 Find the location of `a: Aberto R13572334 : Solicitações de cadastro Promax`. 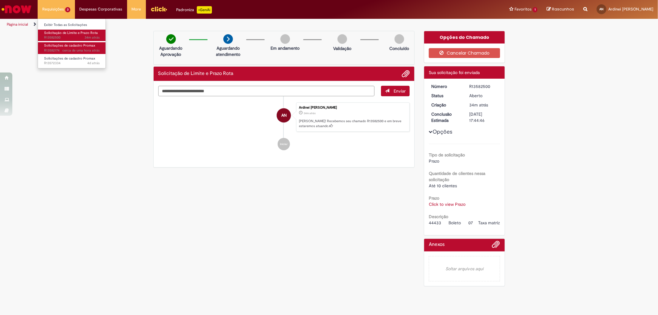

a: Aberto R13572334 : Solicitações de cadastro Promax is located at coordinates (72, 61).